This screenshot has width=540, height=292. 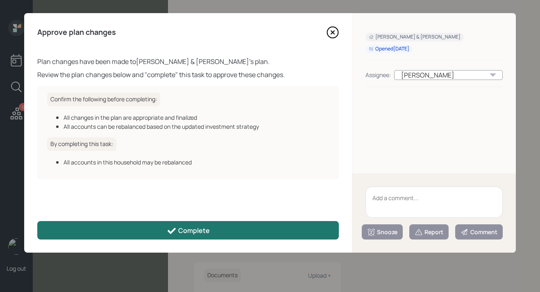 What do you see at coordinates (479, 231) in the screenshot?
I see `button: Comment` at bounding box center [479, 231].